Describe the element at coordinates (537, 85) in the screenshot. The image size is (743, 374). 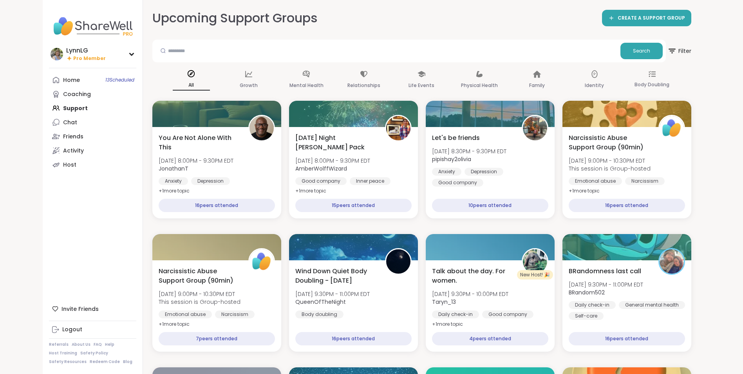
I see `p: Family` at that location.